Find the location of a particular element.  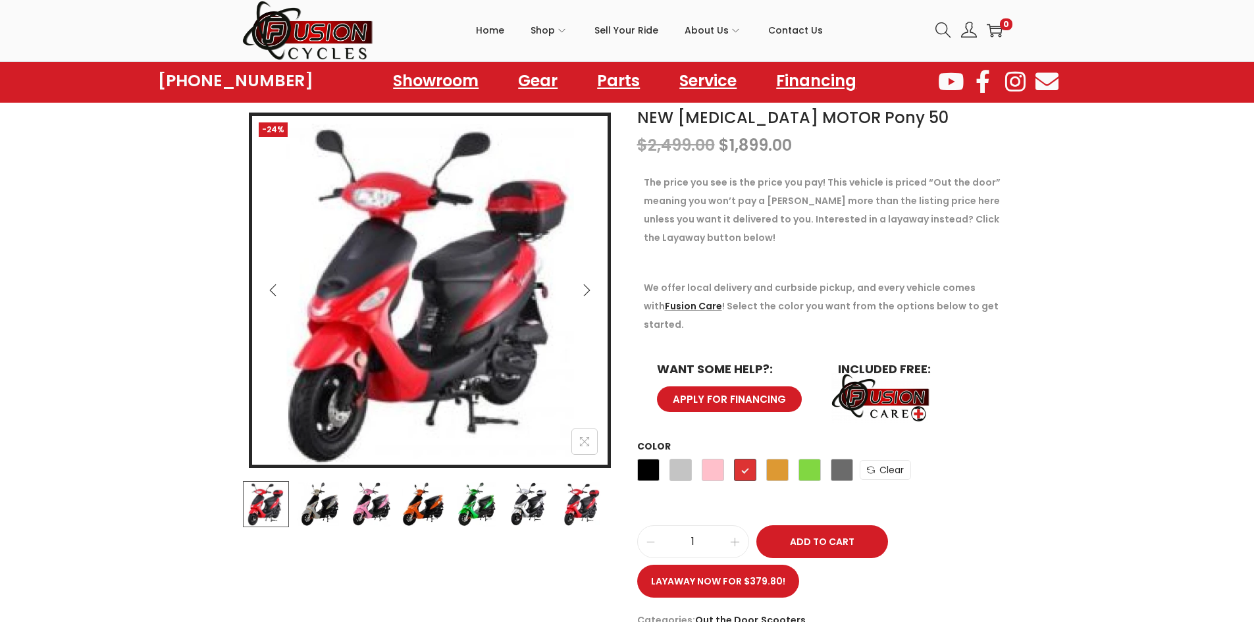

a: Home is located at coordinates (490, 30).